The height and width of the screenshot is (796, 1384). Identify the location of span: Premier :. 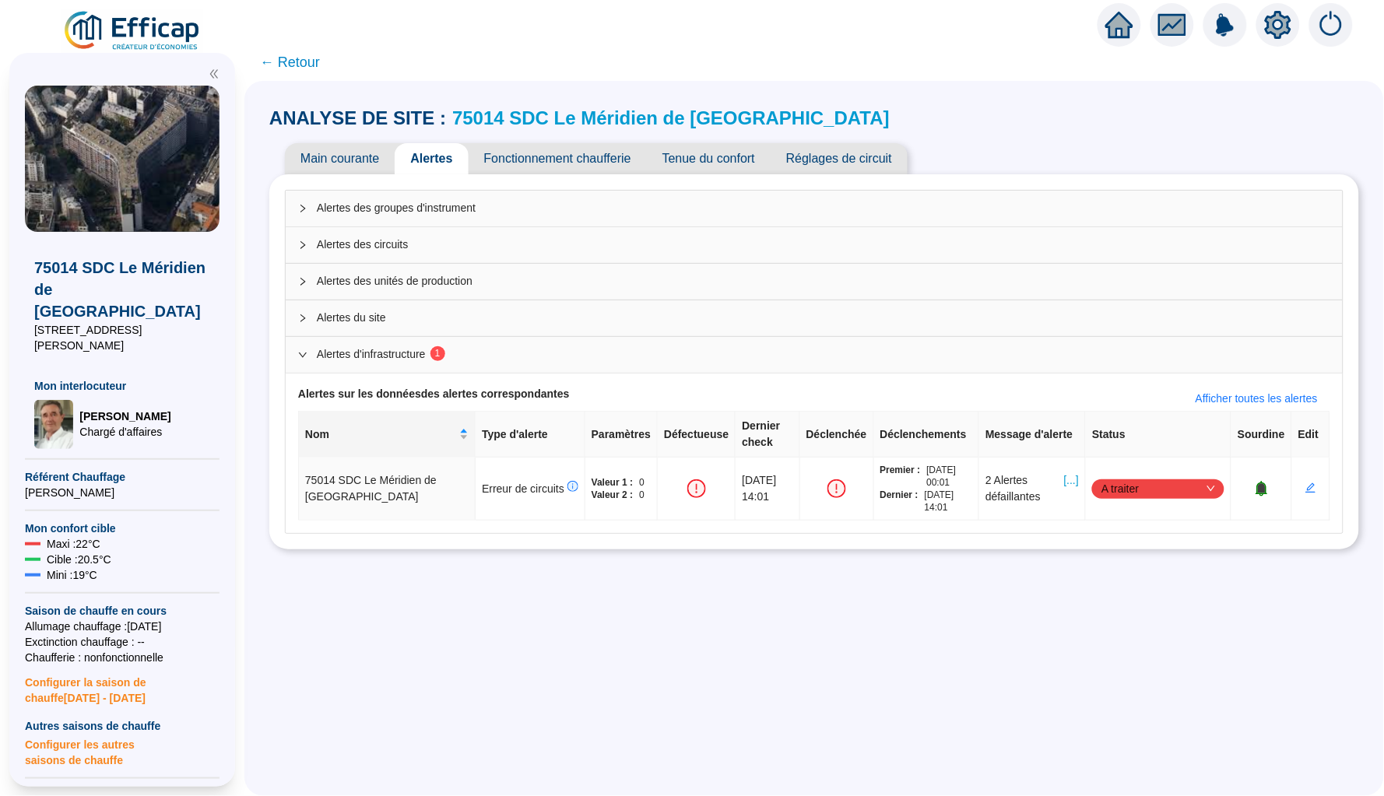
(900, 476).